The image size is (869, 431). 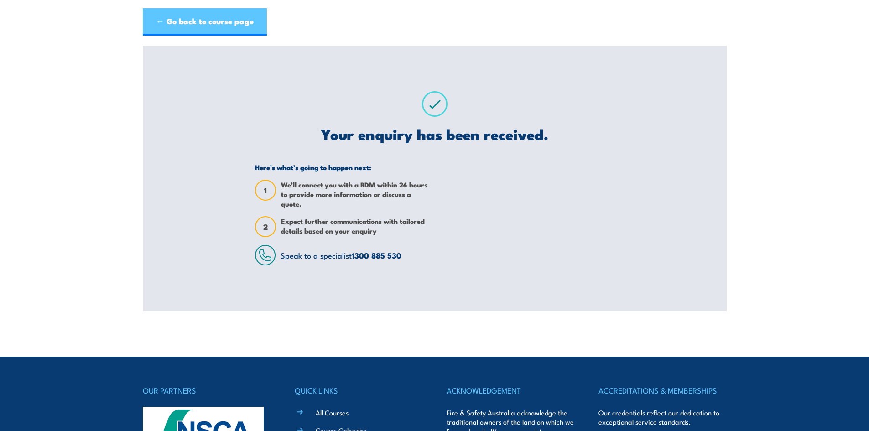 I want to click on span: 2, so click(x=266, y=227).